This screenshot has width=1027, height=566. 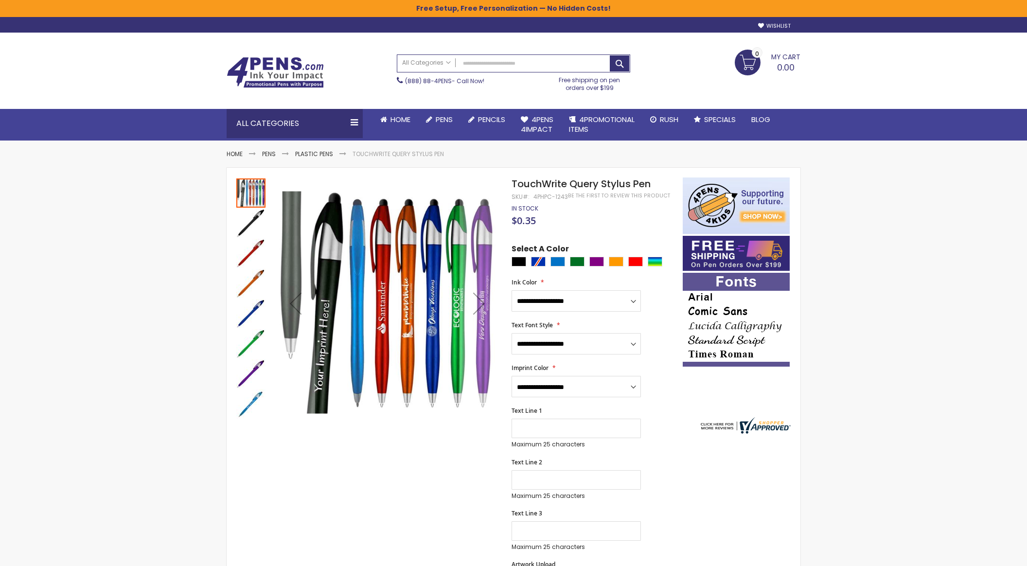 What do you see at coordinates (736, 206) in the screenshot?
I see `img: 4pens 4 kids` at bounding box center [736, 206].